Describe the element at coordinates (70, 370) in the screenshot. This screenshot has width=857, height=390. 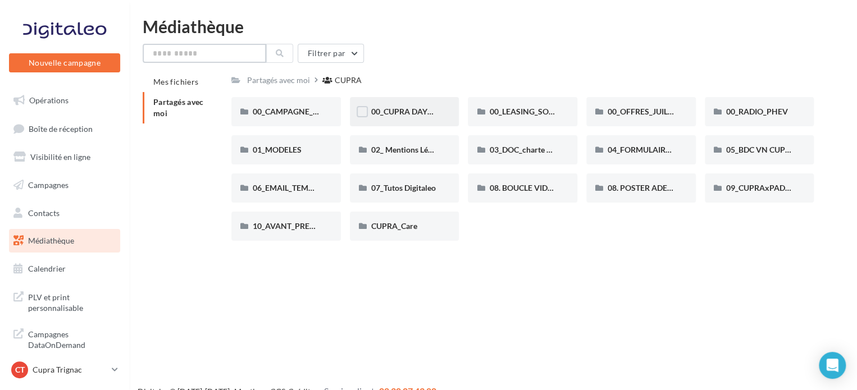
I see `p: Cupra Trignac` at that location.